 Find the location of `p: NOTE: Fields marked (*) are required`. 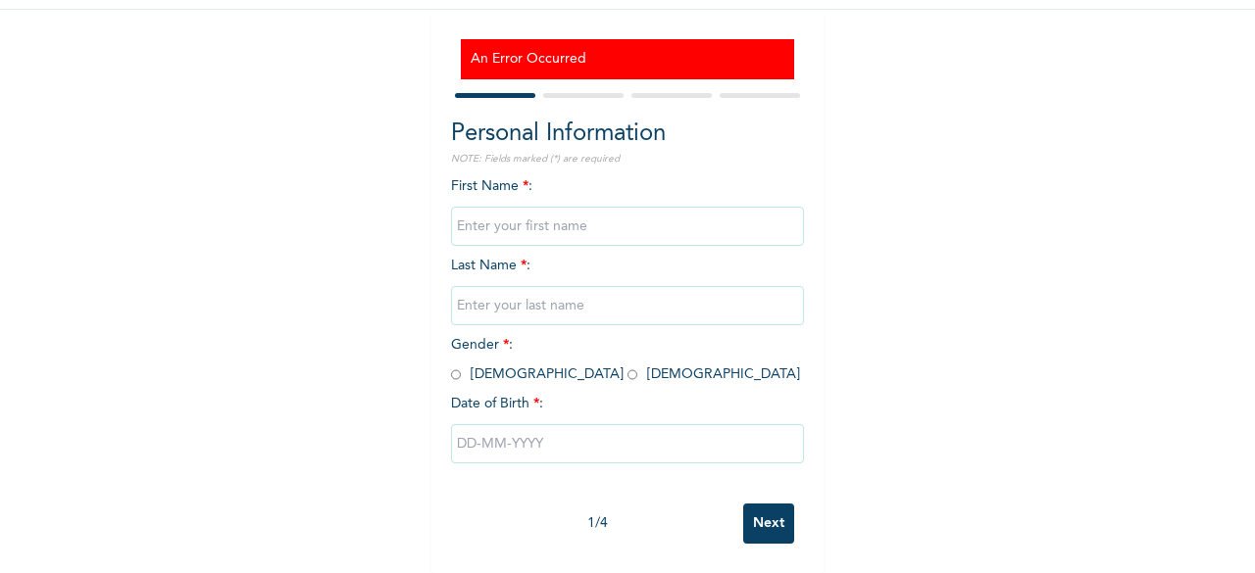

p: NOTE: Fields marked (*) are required is located at coordinates (627, 159).